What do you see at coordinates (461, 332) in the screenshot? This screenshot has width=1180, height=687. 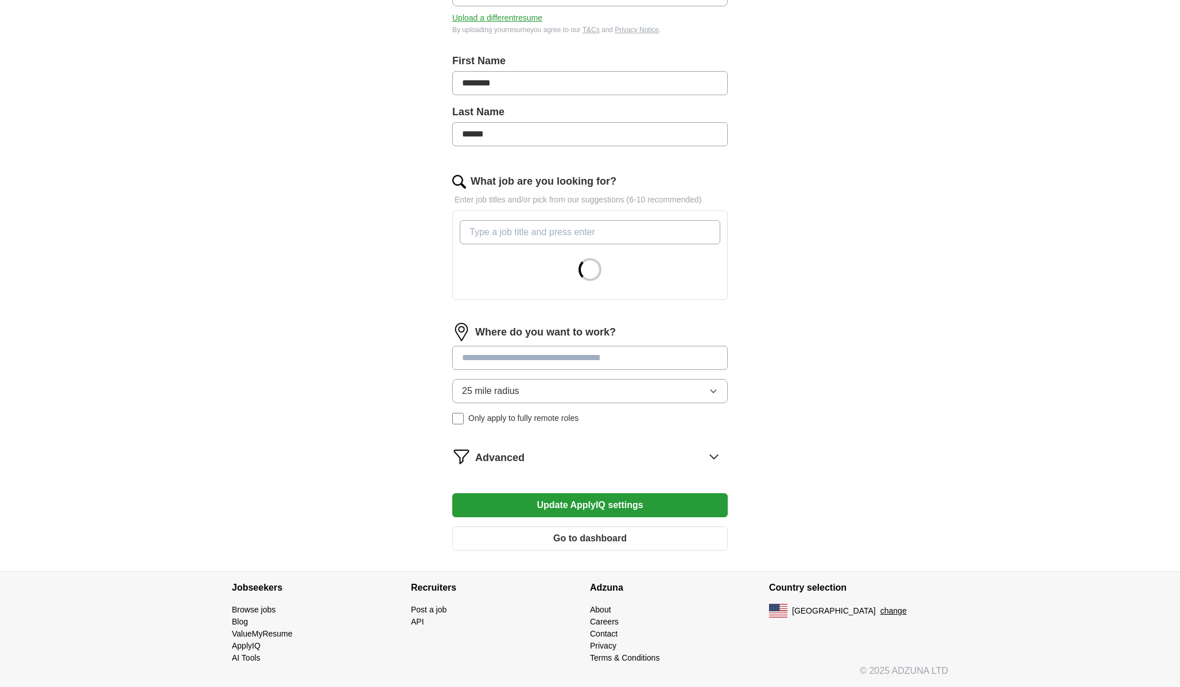 I see `img: location.png` at bounding box center [461, 332].